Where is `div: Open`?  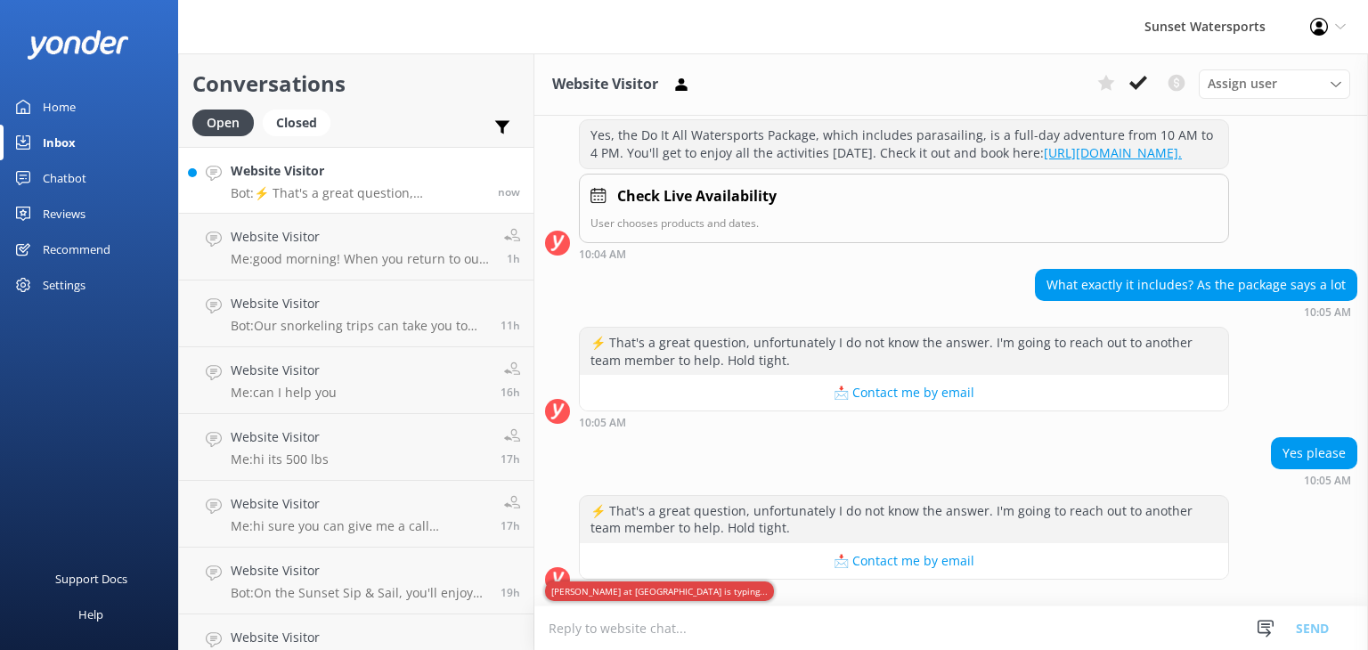 div: Open is located at coordinates (223, 123).